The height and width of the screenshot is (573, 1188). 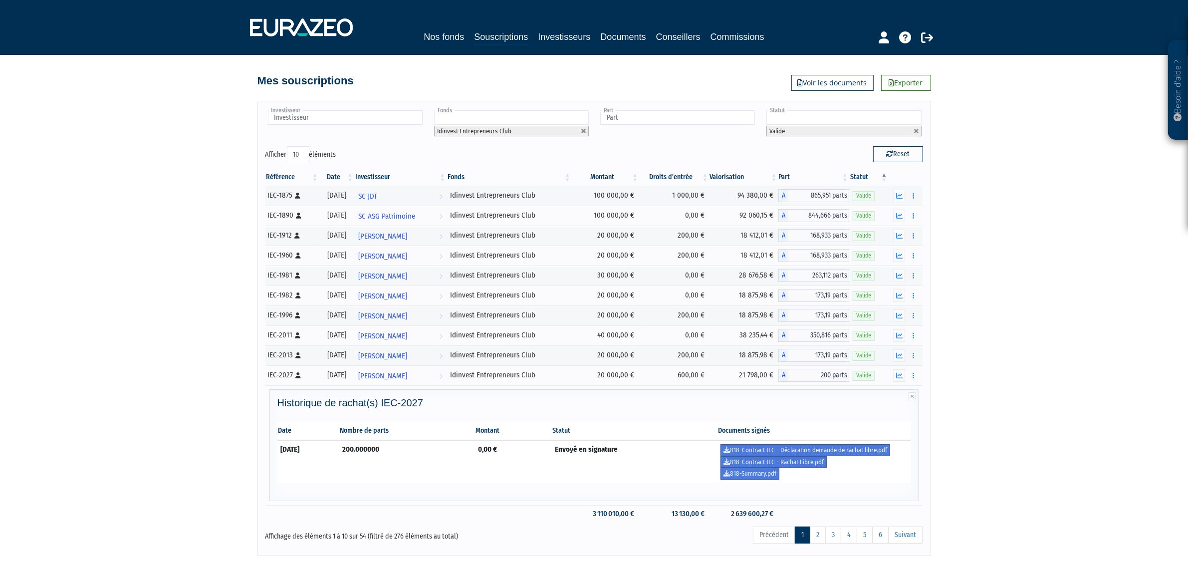 What do you see at coordinates (605, 275) in the screenshot?
I see `td: 30 000,00 €` at bounding box center [605, 275].